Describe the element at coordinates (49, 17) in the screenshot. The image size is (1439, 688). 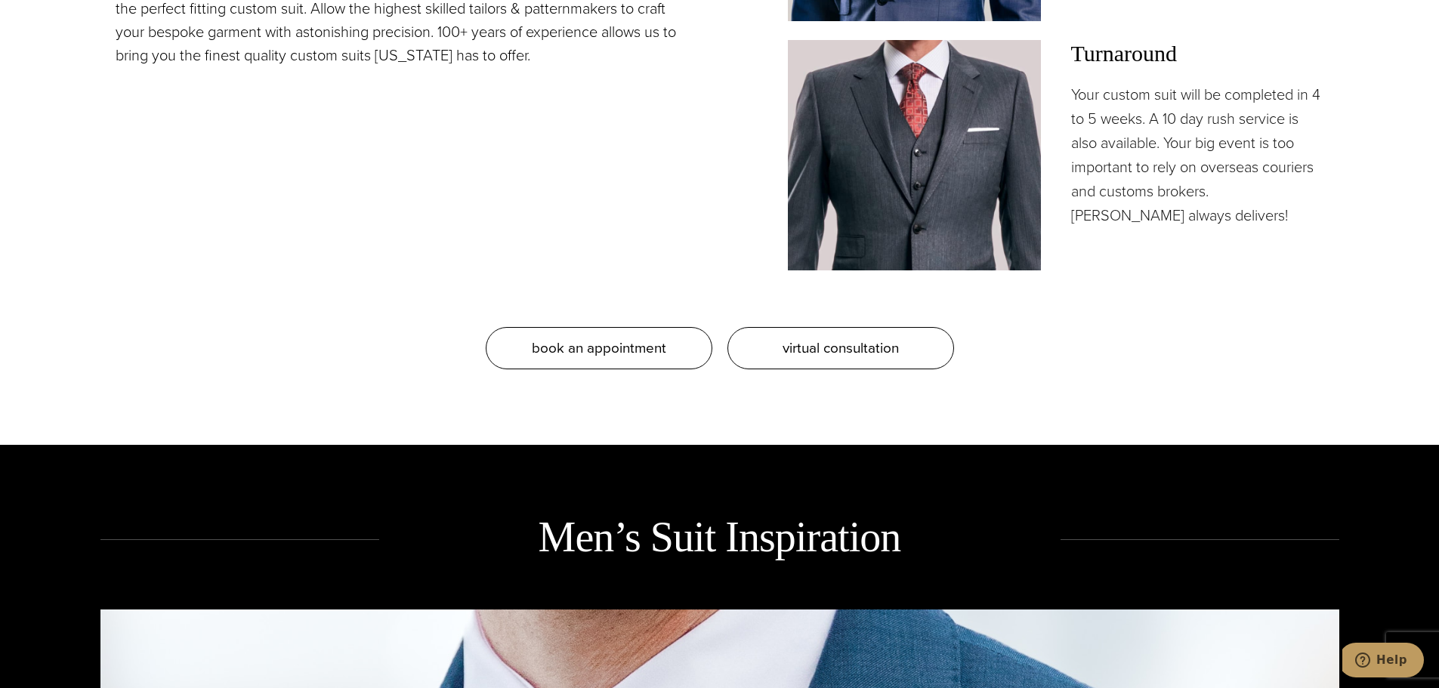
I see `span: Help` at that location.